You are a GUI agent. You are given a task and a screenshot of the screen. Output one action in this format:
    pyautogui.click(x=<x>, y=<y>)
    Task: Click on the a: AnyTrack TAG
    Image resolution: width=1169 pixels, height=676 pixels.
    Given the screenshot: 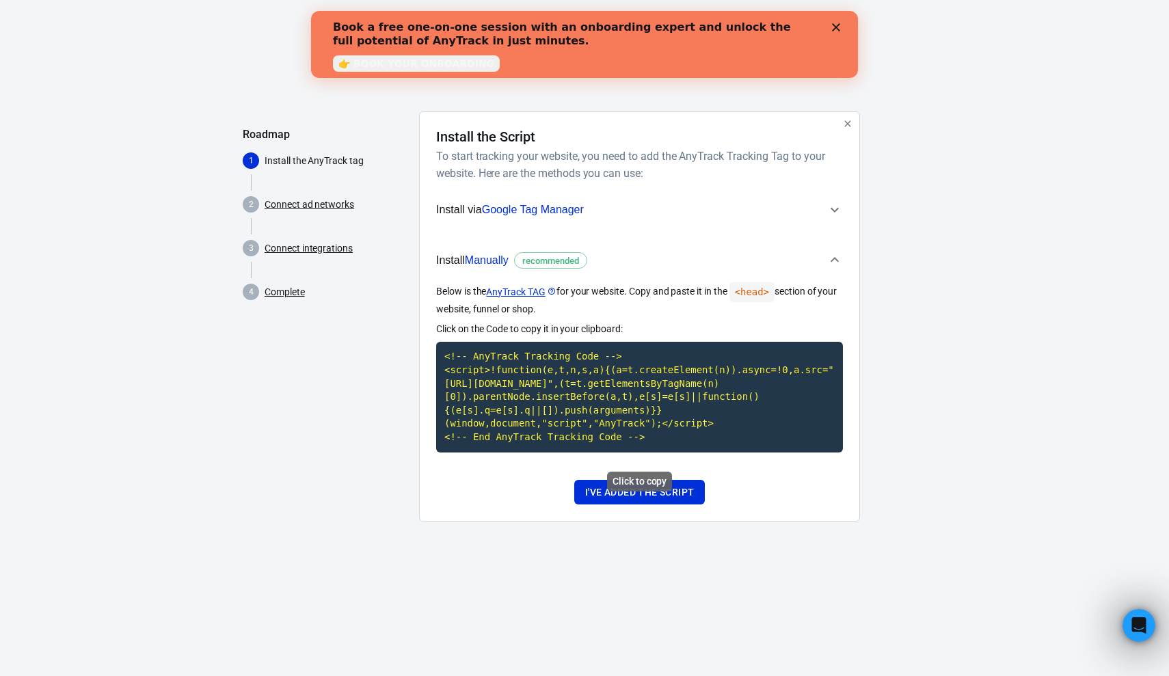 What is the action you would take?
    pyautogui.click(x=521, y=292)
    